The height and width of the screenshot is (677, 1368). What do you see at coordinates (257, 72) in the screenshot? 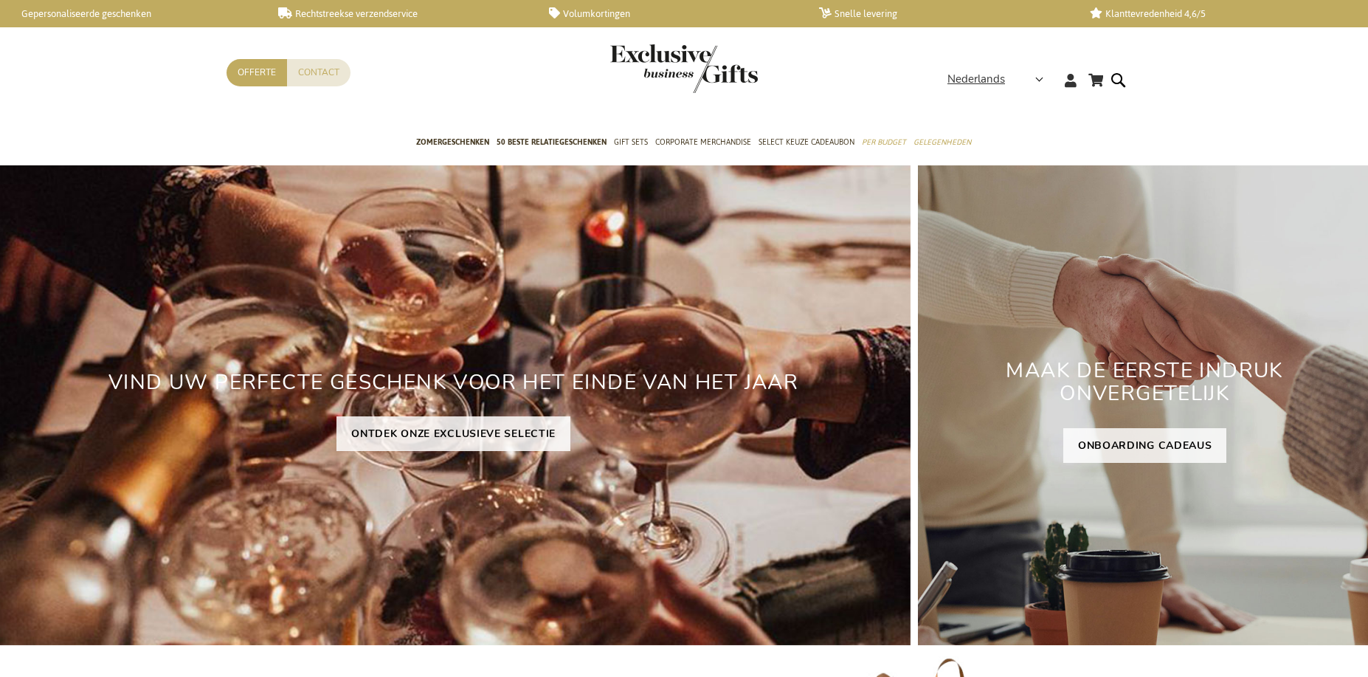
I see `a: Offerte` at bounding box center [257, 72].